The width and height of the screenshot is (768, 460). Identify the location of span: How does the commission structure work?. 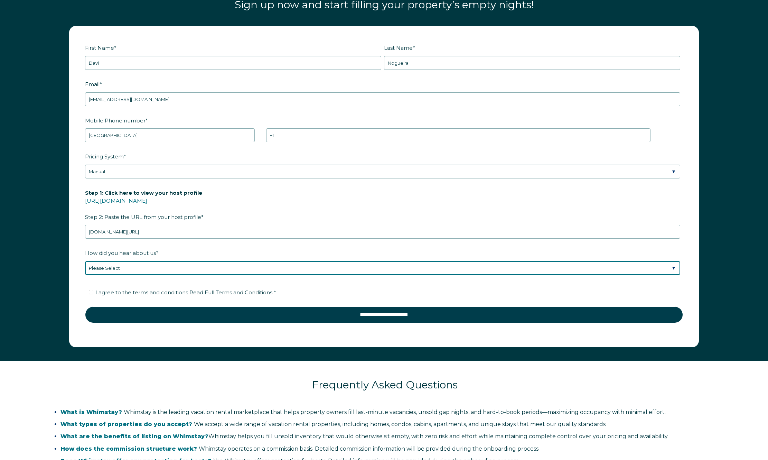
(129, 448).